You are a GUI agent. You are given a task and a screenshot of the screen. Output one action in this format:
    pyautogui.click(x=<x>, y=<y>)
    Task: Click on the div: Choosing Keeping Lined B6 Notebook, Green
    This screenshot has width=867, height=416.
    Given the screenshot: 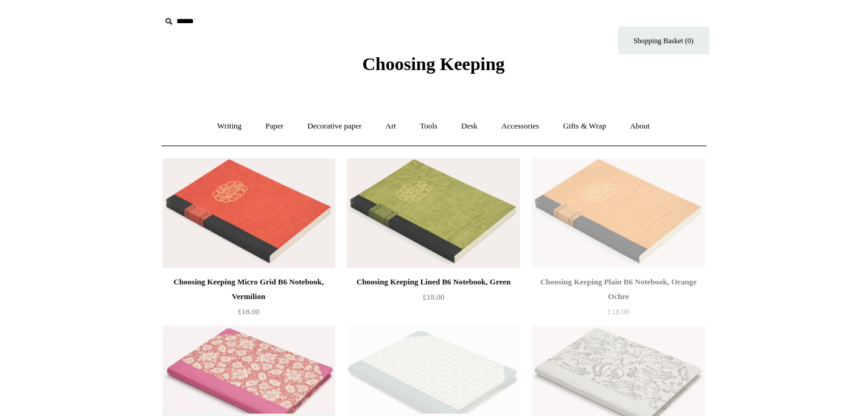 What is the action you would take?
    pyautogui.click(x=433, y=282)
    